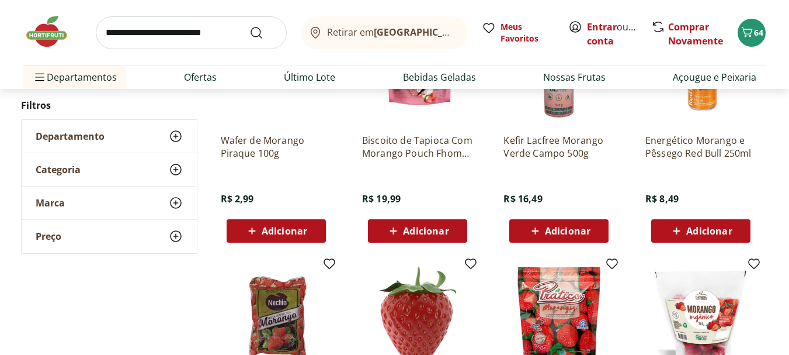 This screenshot has height=355, width=789. I want to click on a: Energético Morango e Pêssego Red Bull 250ml, so click(701, 147).